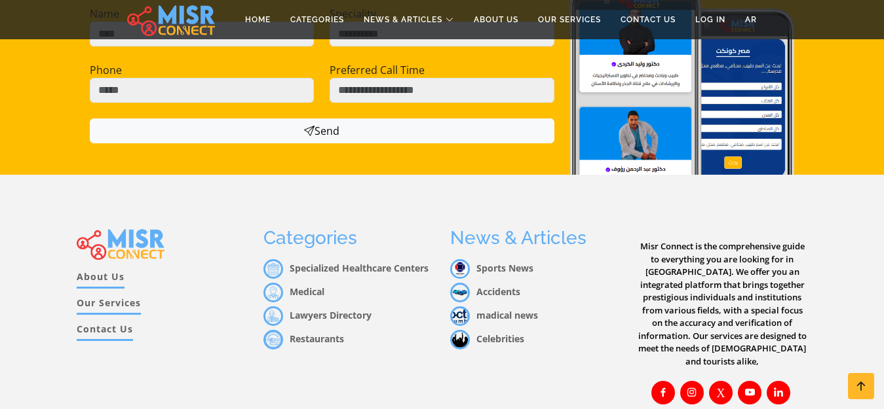 The image size is (884, 409). I want to click on span: News & Articles, so click(403, 20).